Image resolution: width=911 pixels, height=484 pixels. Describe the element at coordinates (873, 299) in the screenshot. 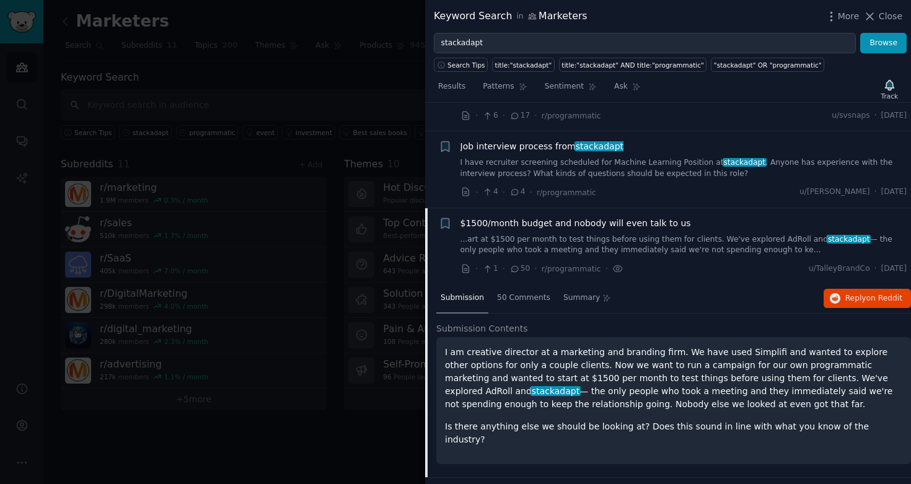

I see `span: Reply` at that location.